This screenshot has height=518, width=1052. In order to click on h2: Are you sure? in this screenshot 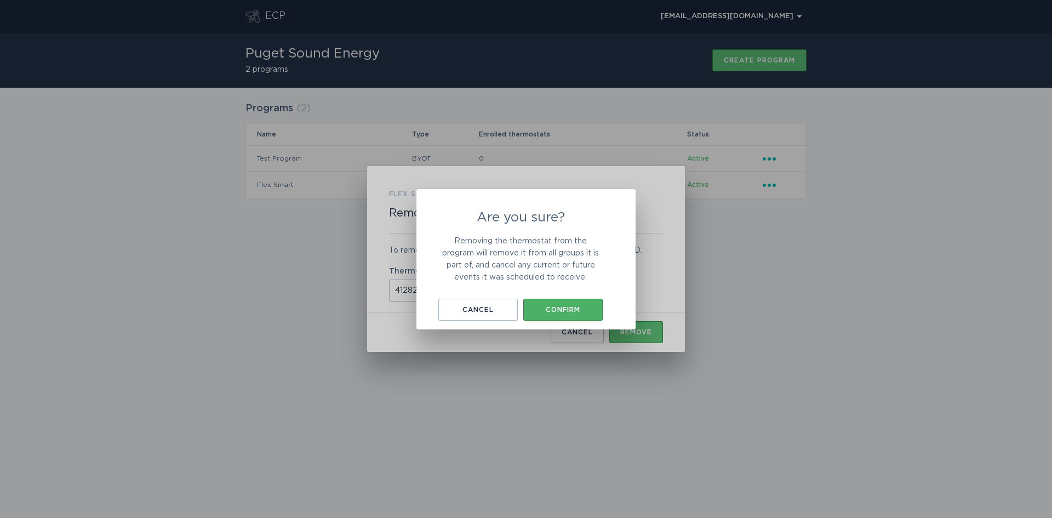, I will do `click(520, 218)`.